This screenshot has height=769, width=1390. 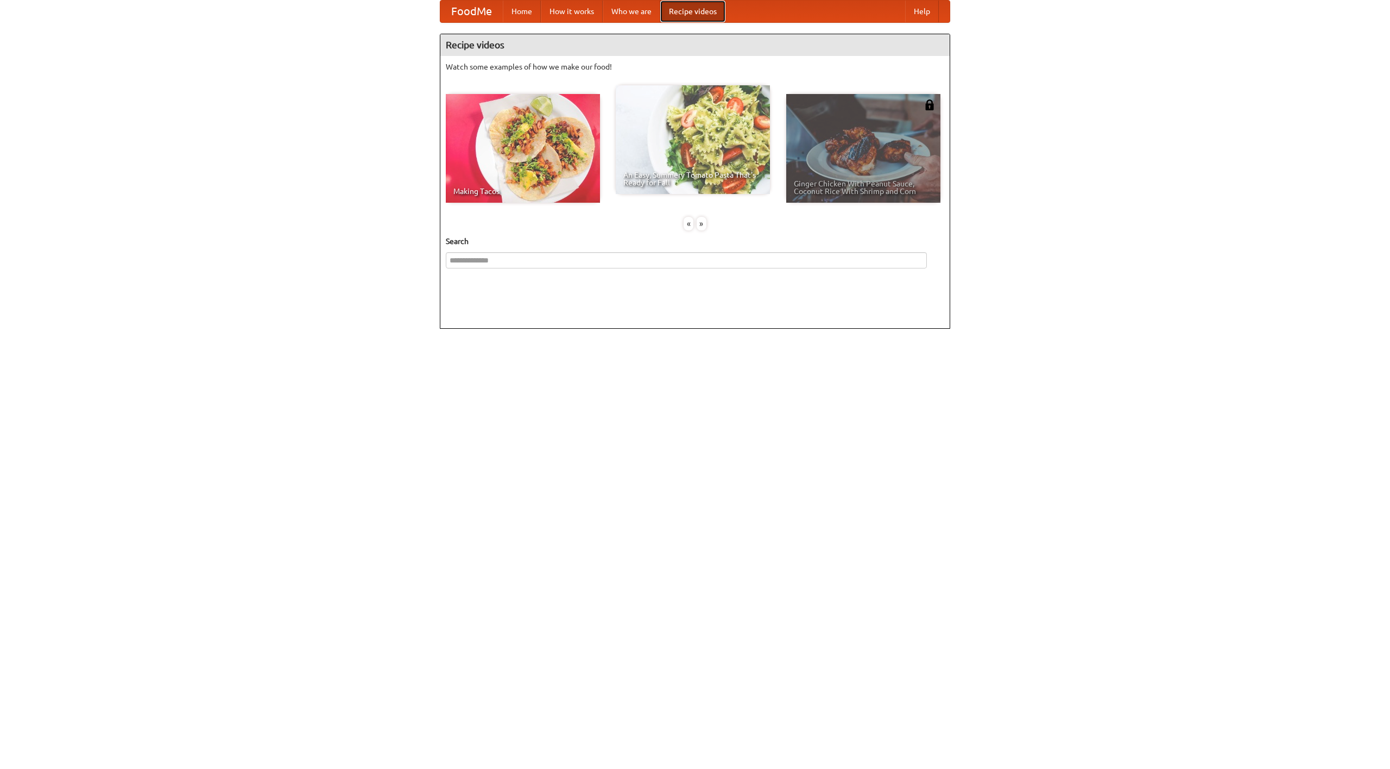 I want to click on span: Making Tacos, so click(x=523, y=191).